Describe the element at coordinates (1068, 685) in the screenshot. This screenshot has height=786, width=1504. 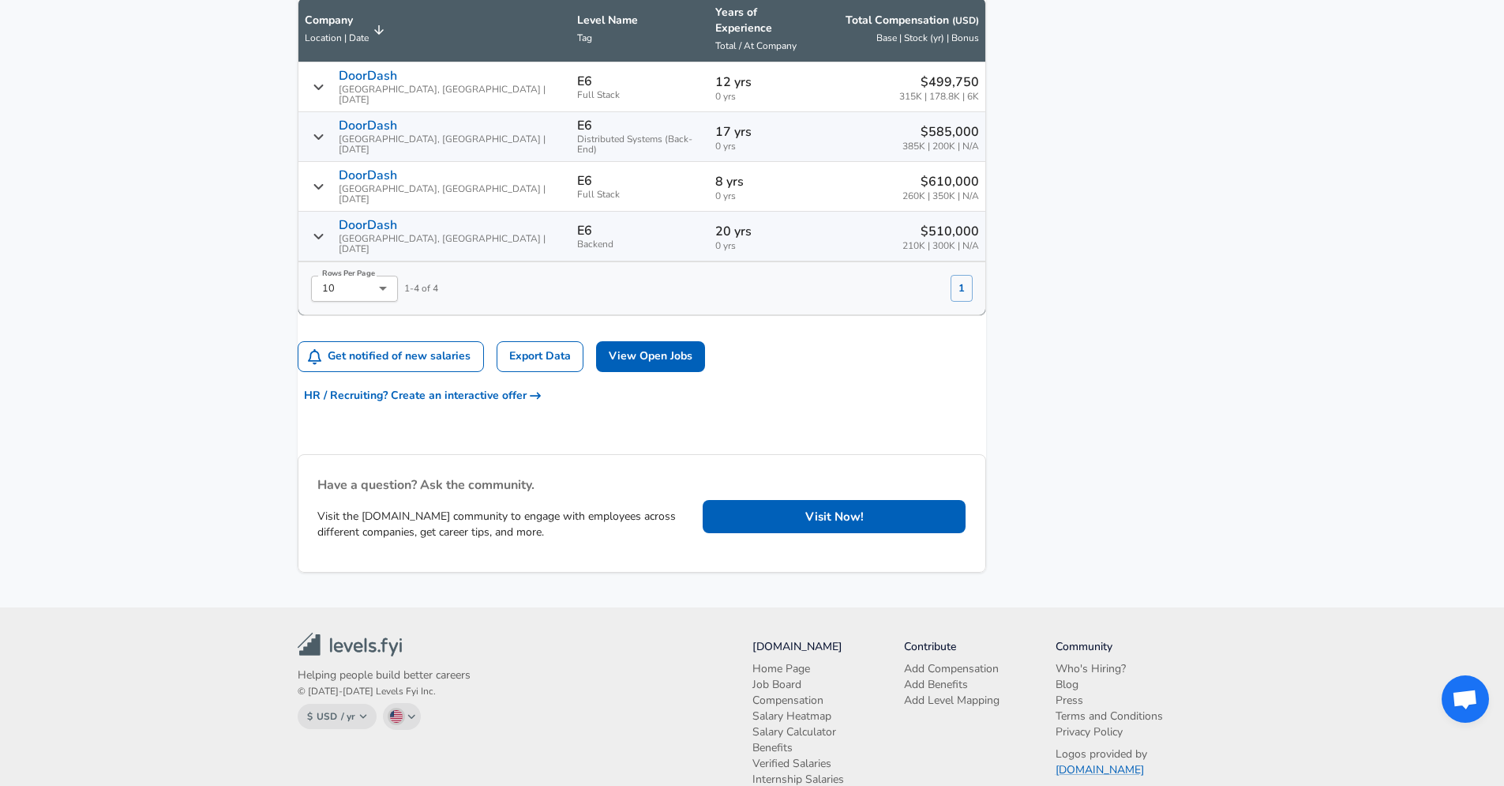
I see `a: Blog` at that location.